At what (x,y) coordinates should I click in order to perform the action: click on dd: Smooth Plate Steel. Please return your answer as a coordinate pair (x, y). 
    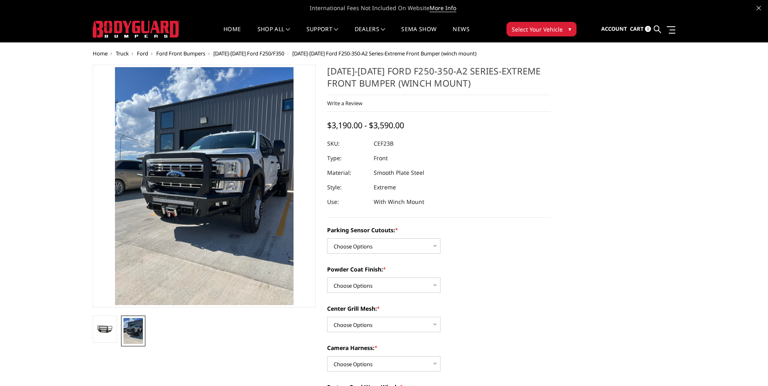
    Looking at the image, I should click on (399, 173).